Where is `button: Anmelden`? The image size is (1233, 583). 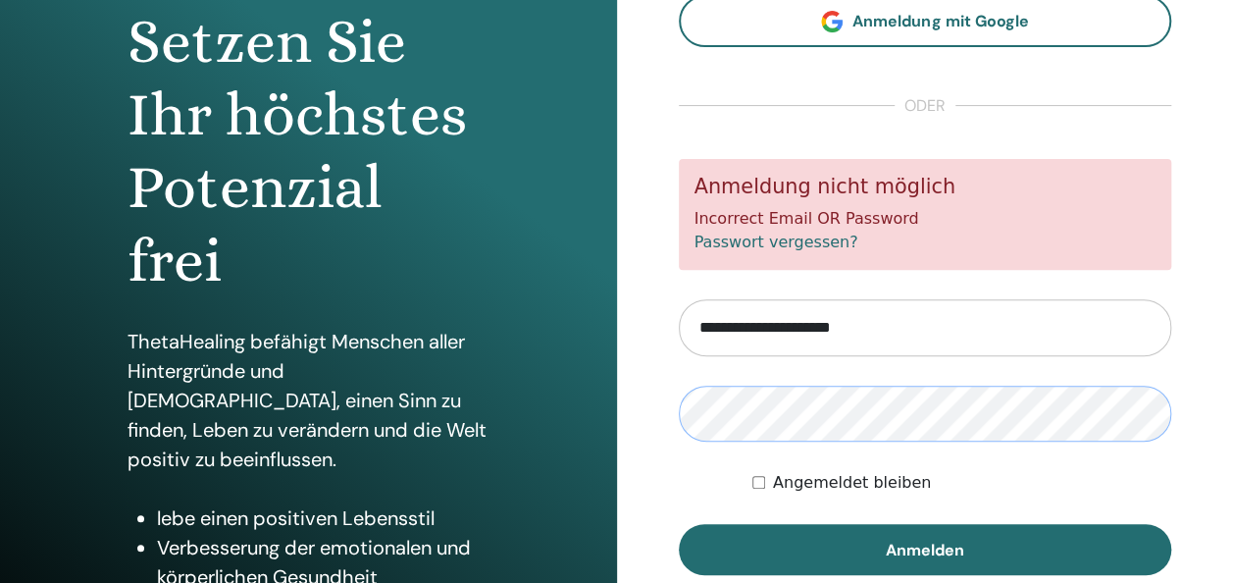 button: Anmelden is located at coordinates (925, 549).